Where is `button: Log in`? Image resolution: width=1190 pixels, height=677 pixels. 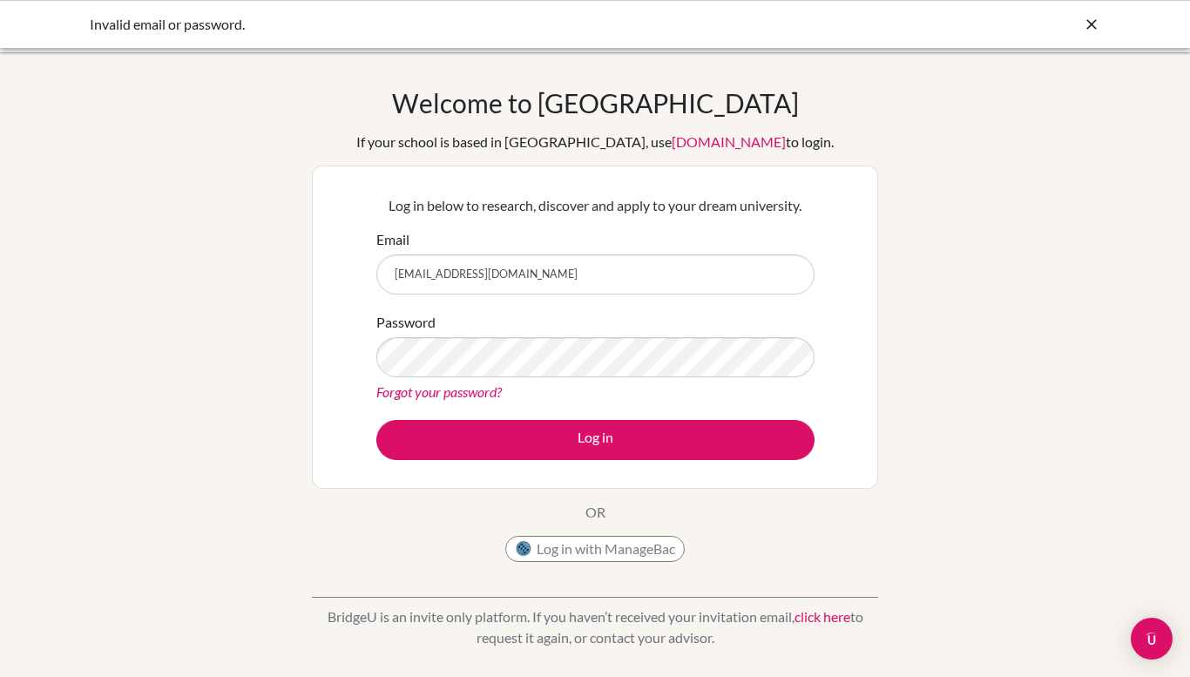
button: Log in is located at coordinates (595, 440).